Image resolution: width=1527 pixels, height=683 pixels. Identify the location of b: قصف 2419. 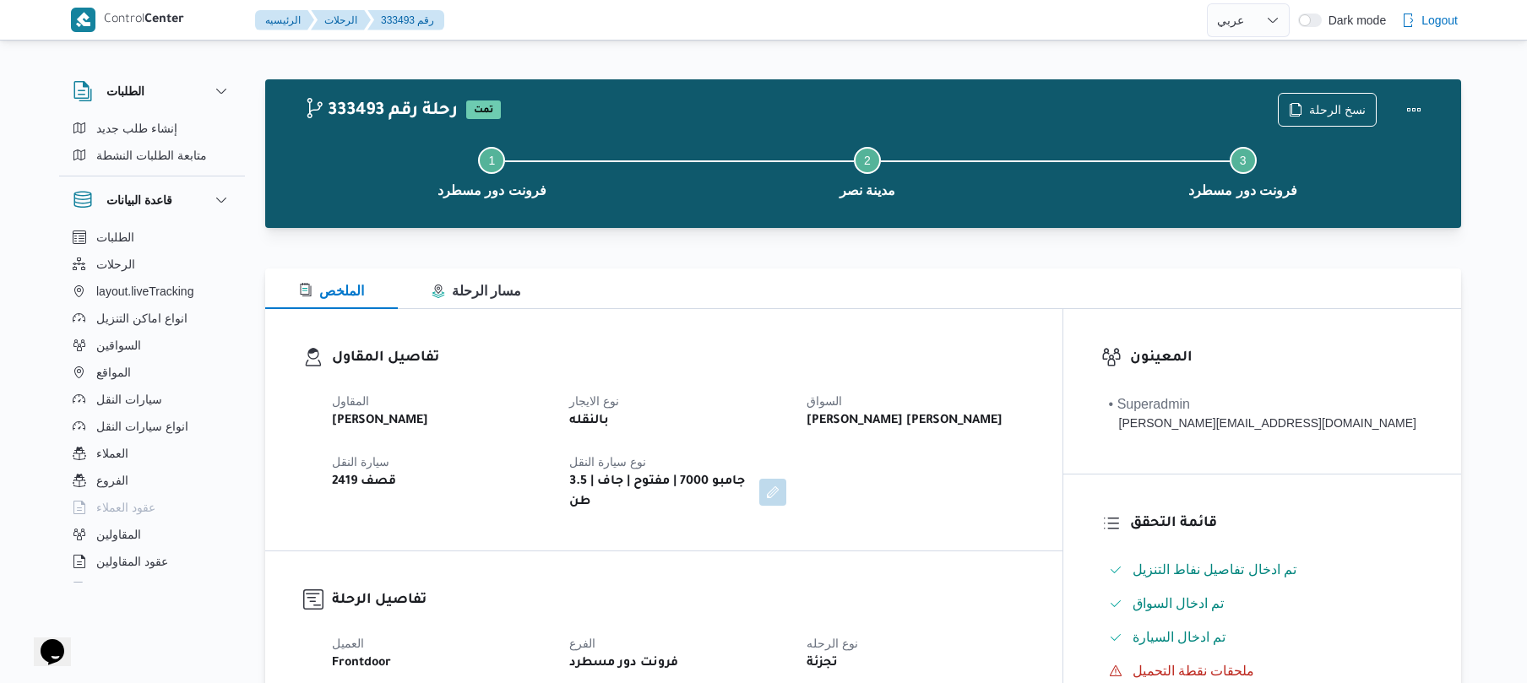
(364, 482).